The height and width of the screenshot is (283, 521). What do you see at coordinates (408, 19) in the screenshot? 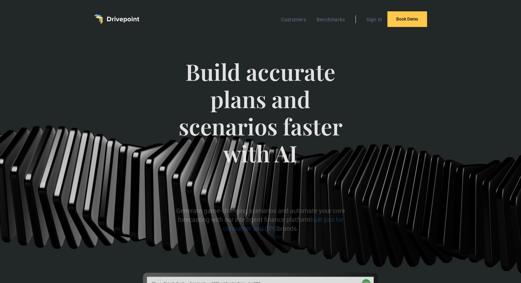
I see `a: Book Demo` at bounding box center [408, 19].